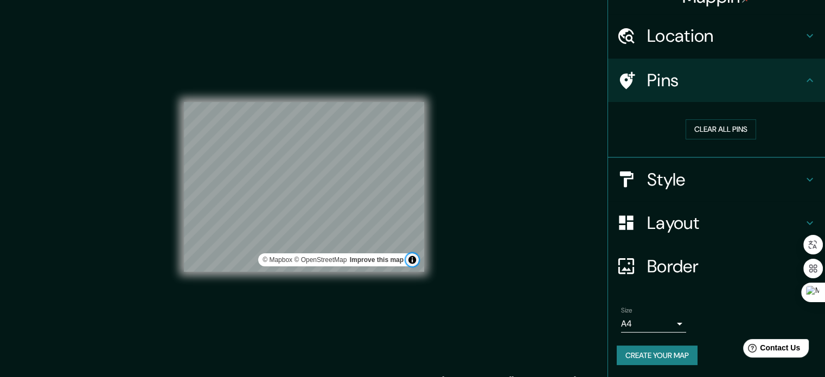 This screenshot has height=377, width=825. Describe the element at coordinates (304, 186) in the screenshot. I see `canvas: Map` at that location.